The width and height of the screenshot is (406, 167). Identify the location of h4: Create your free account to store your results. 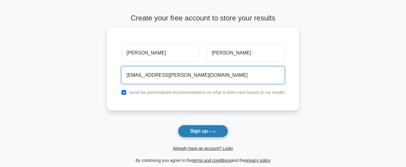
(203, 18).